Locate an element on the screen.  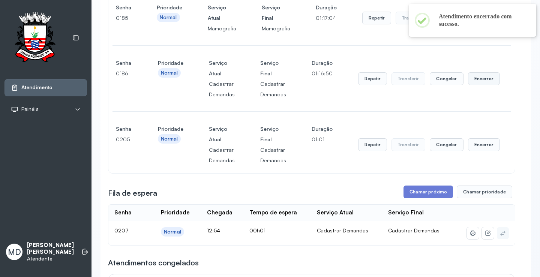
span: 12:54 is located at coordinates (214, 230).